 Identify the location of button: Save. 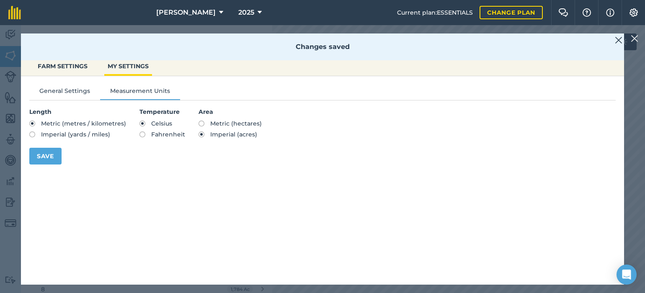
(45, 156).